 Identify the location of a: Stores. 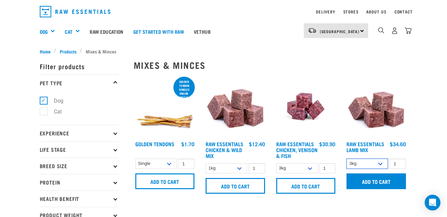
(350, 11).